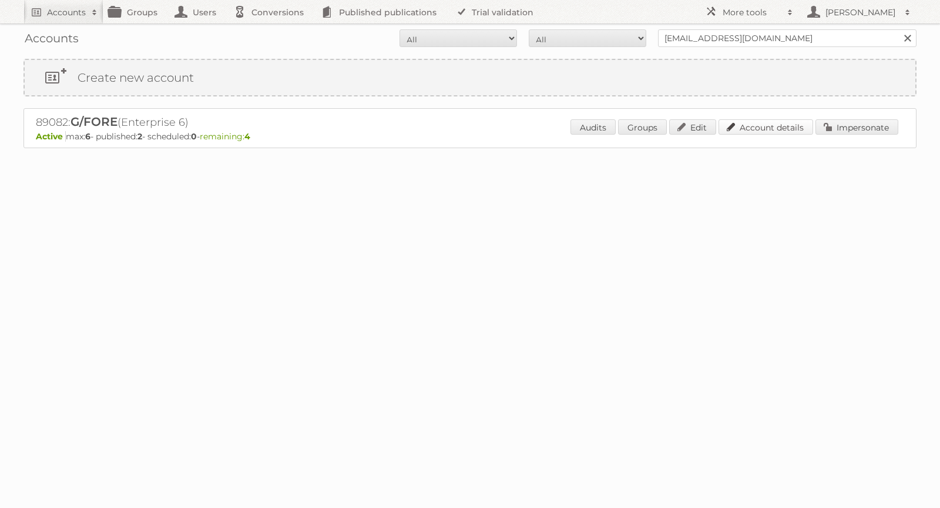 The width and height of the screenshot is (940, 508). I want to click on strong: 0, so click(194, 136).